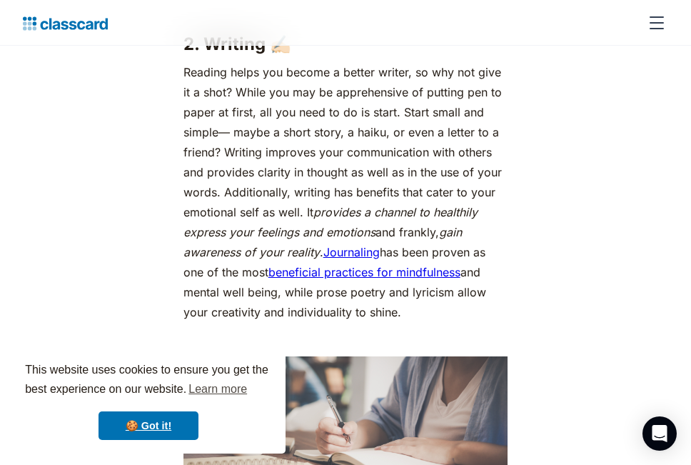 This screenshot has height=465, width=691. Describe the element at coordinates (351, 252) in the screenshot. I see `a: Journaling` at that location.